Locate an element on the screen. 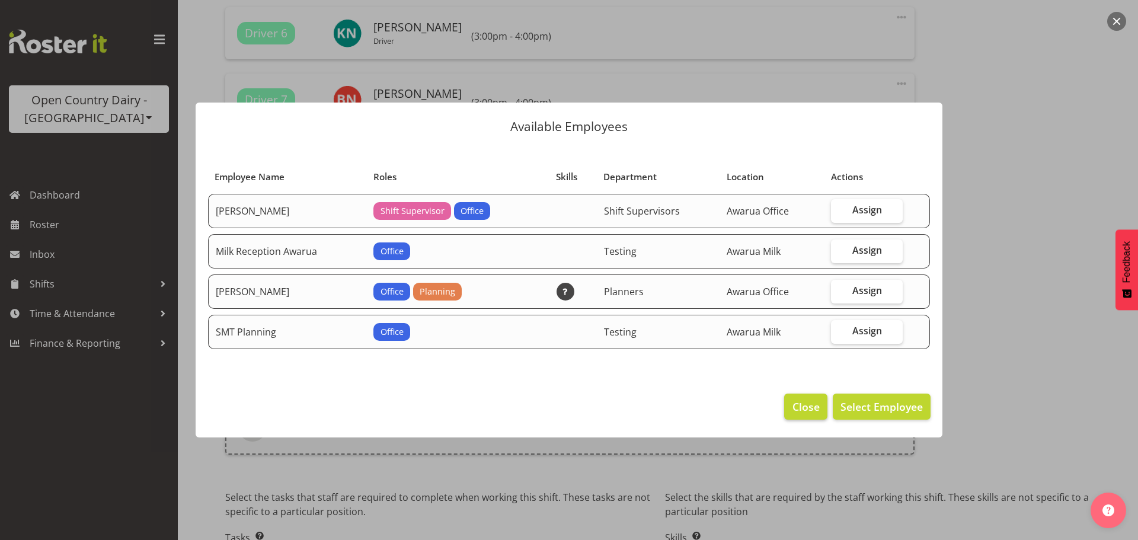 This screenshot has height=540, width=1138. button: Feedback - Show survey is located at coordinates (1127, 270).